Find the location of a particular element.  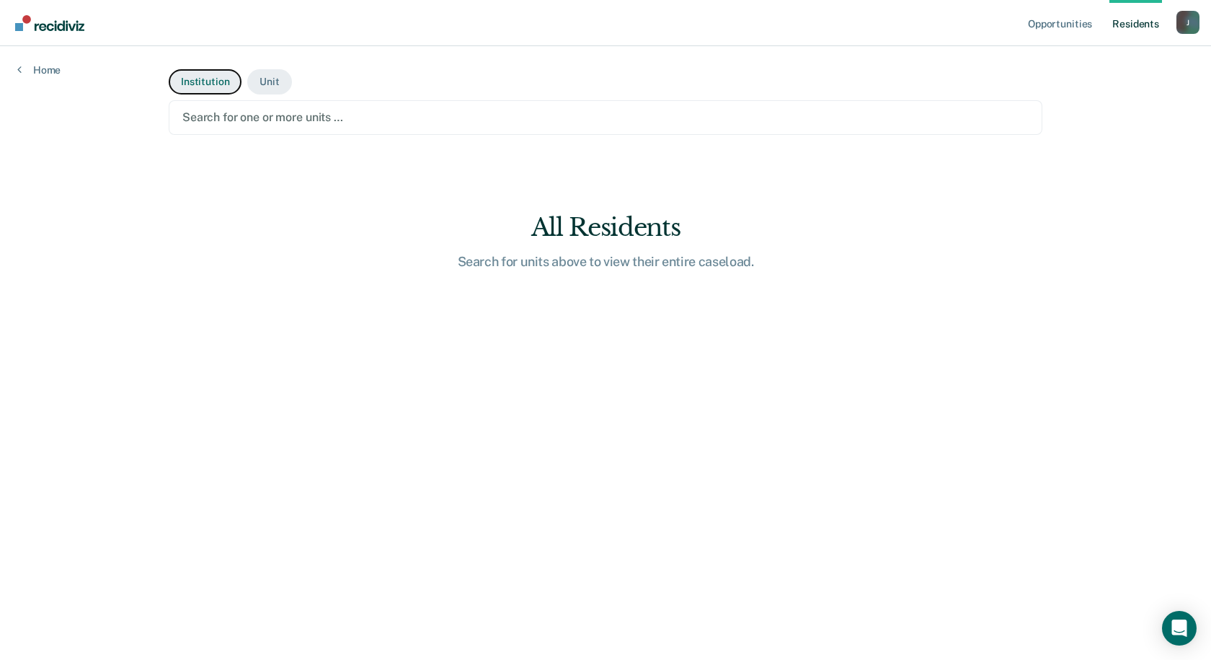

div: Open Intercom Messenger is located at coordinates (1180, 628).